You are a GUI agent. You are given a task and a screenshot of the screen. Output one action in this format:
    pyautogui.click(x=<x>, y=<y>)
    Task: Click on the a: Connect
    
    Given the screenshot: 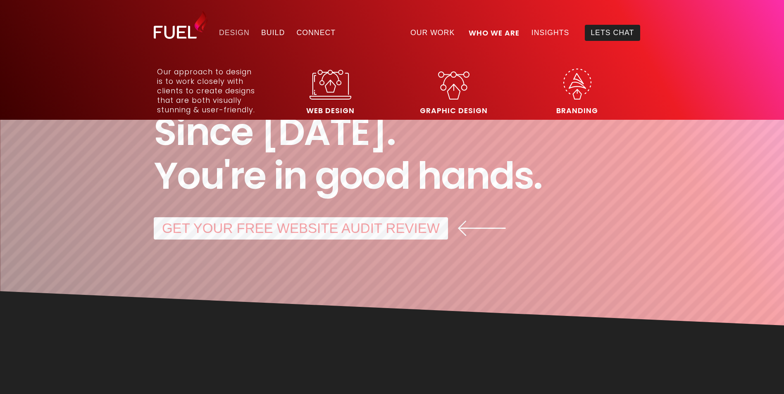 What is the action you would take?
    pyautogui.click(x=316, y=33)
    